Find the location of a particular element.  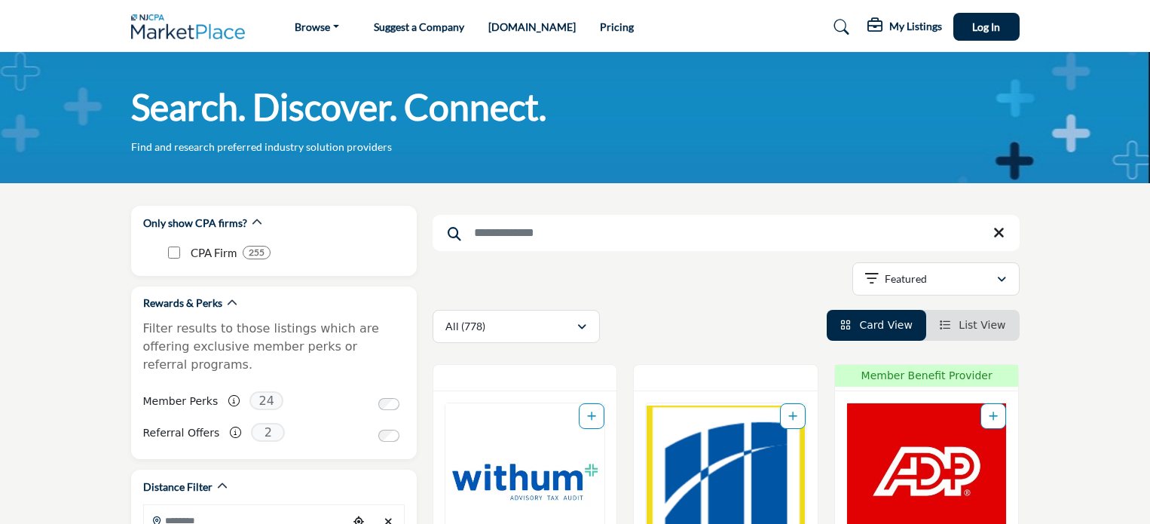

a: Search is located at coordinates (839, 27).